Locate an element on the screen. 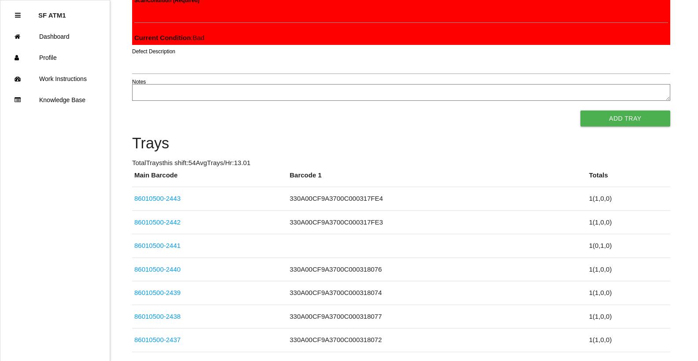 Image resolution: width=698 pixels, height=361 pixels. h4: Trays is located at coordinates (401, 144).